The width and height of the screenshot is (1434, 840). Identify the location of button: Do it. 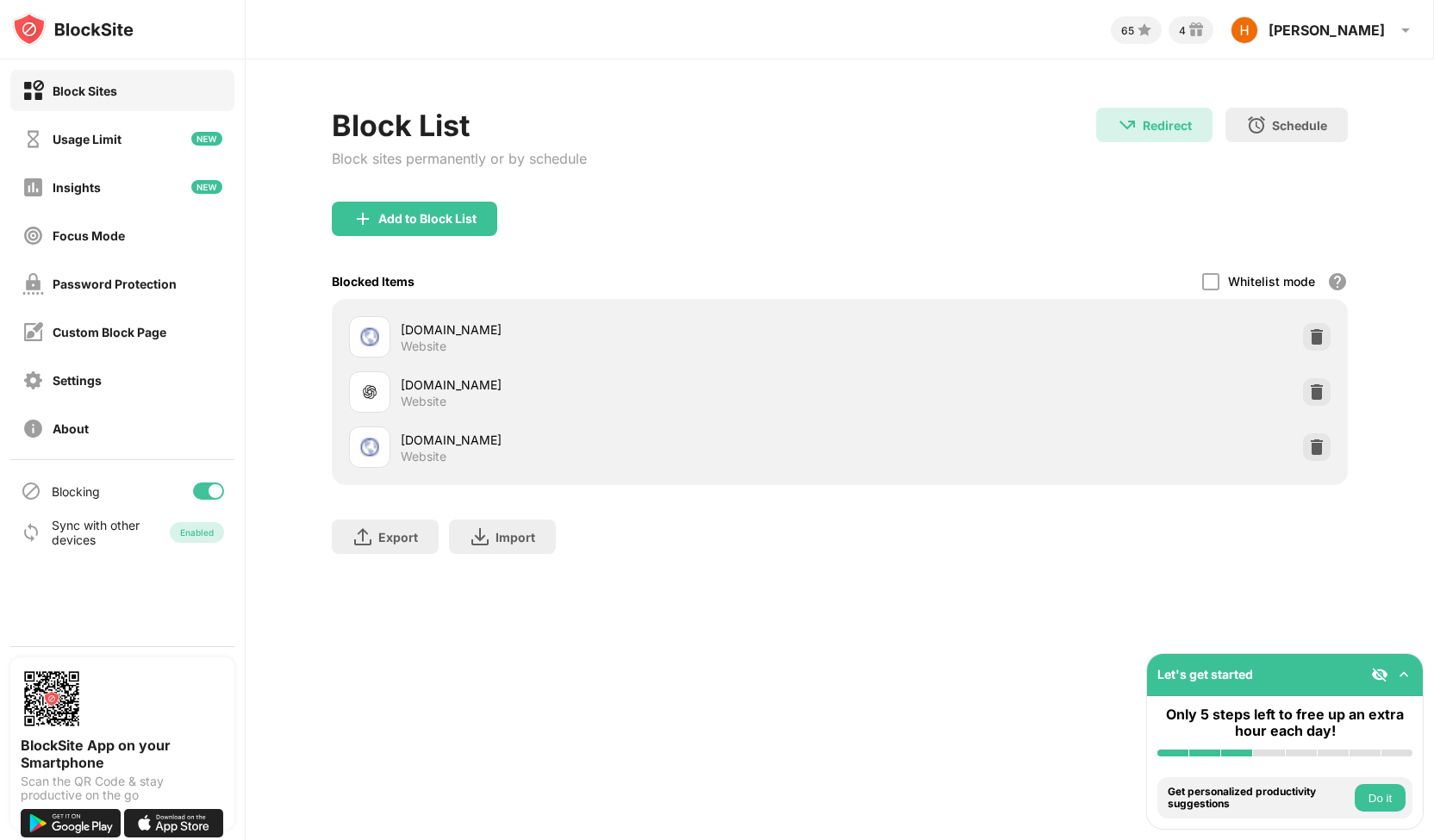
(1379, 798).